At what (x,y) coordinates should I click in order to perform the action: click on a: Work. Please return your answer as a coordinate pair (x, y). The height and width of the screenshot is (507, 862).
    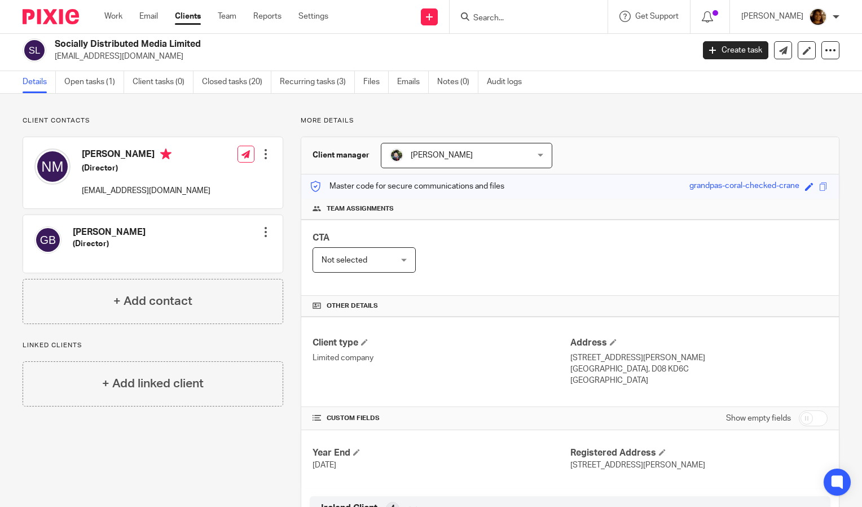
    Looking at the image, I should click on (113, 16).